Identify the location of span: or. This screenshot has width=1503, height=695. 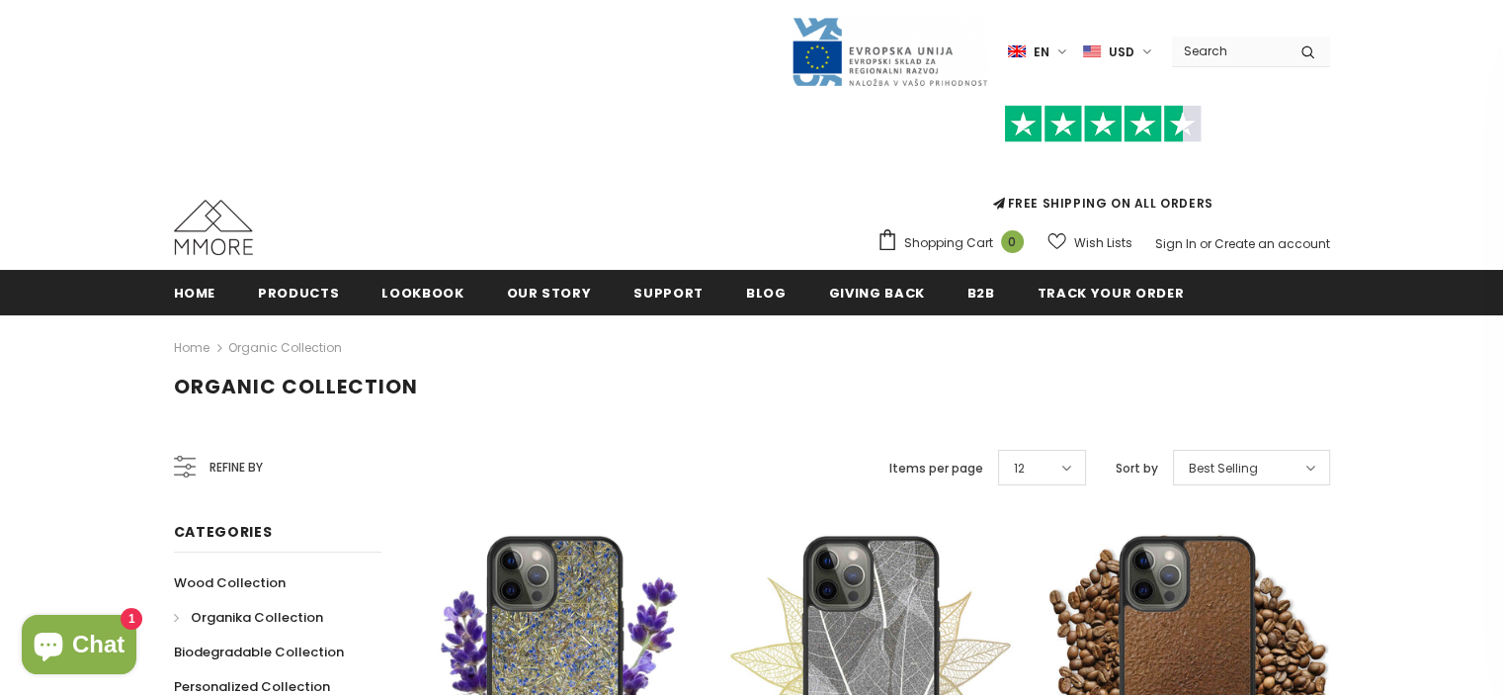
(1206, 243).